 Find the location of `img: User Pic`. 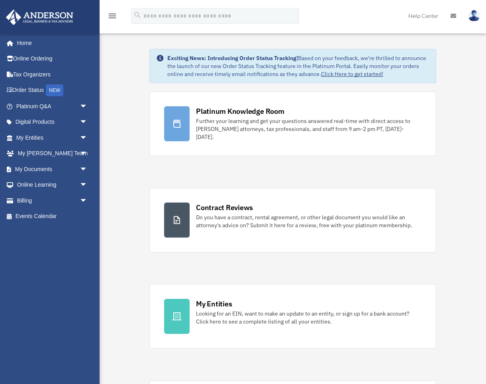

img: User Pic is located at coordinates (474, 16).